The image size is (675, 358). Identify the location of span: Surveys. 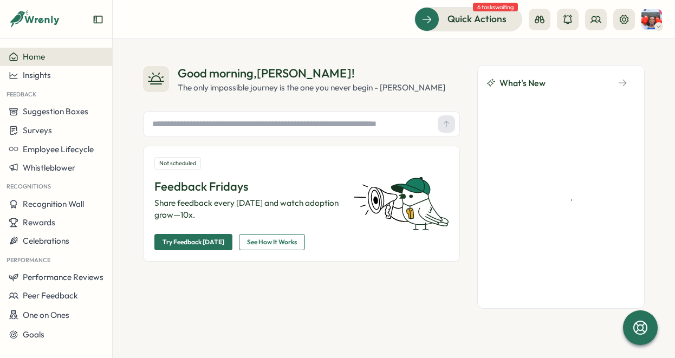
(37, 130).